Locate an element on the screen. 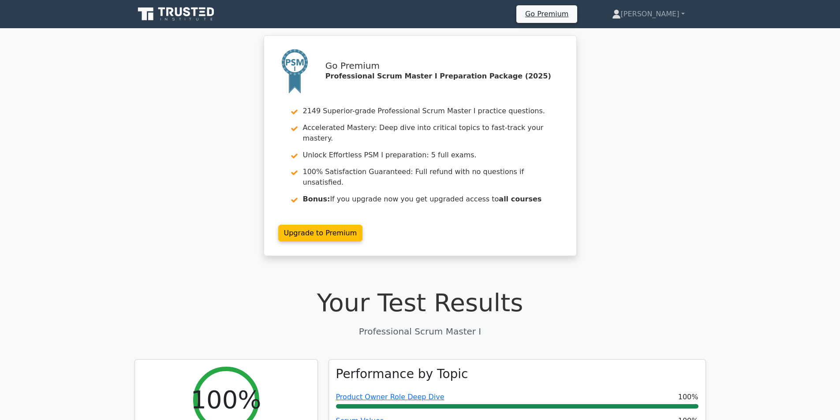 This screenshot has width=840, height=420. span: 100% is located at coordinates (688, 397).